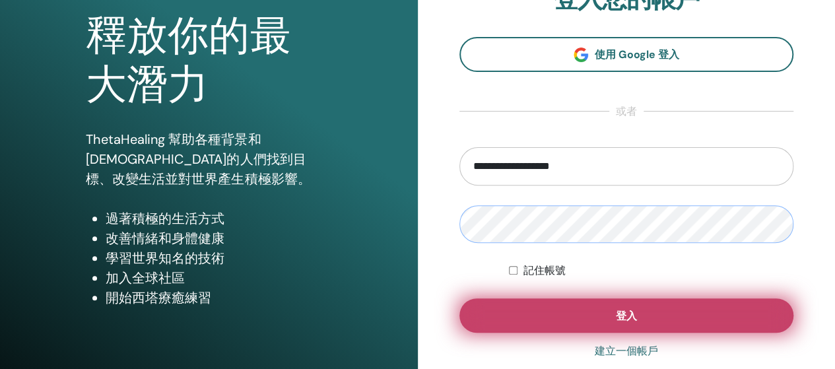 The height and width of the screenshot is (369, 835). Describe the element at coordinates (165, 238) in the screenshot. I see `font: 改善情緒和身體健康` at that location.